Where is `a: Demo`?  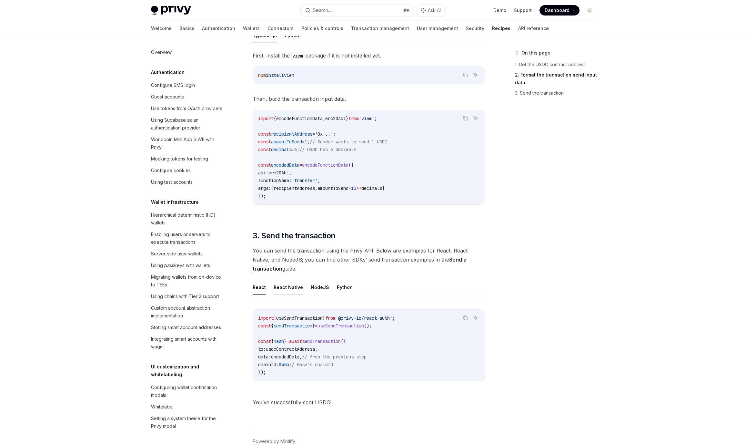
a: Demo is located at coordinates (500, 10).